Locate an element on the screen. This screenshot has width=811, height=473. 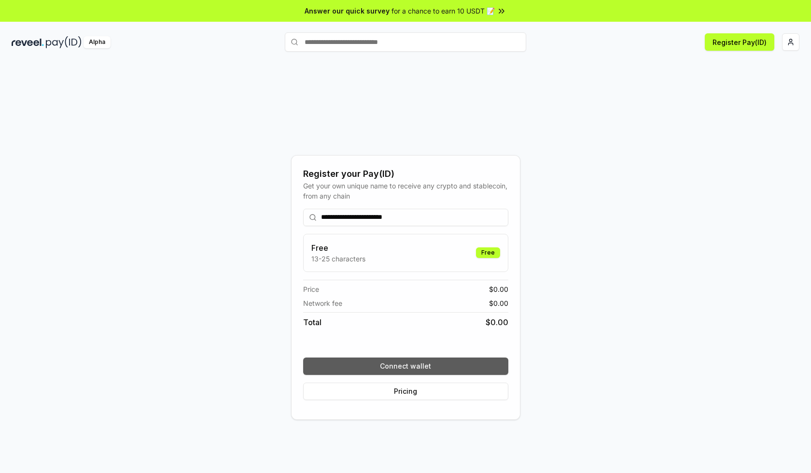
span: Answer our quick survey is located at coordinates (347, 11).